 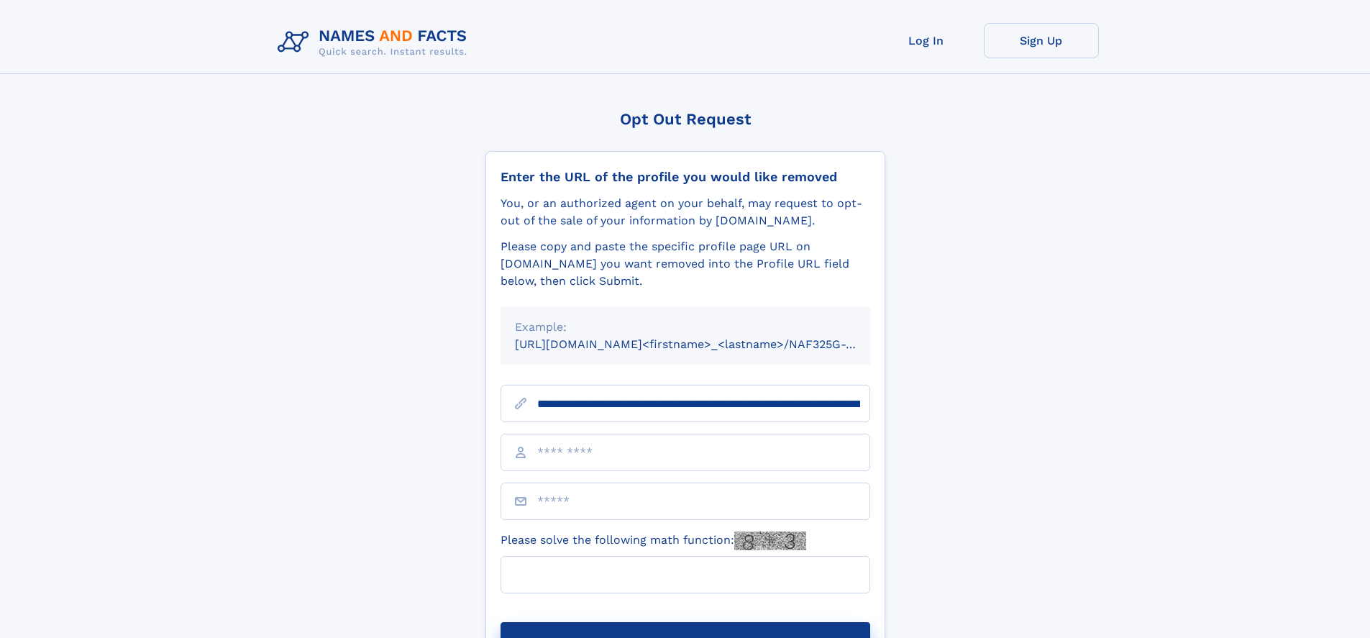 What do you see at coordinates (685, 212) in the screenshot?
I see `div: You, or an authorized agent on your behalf, may request to opt-out of the sale of your informatio...` at bounding box center [685, 212].